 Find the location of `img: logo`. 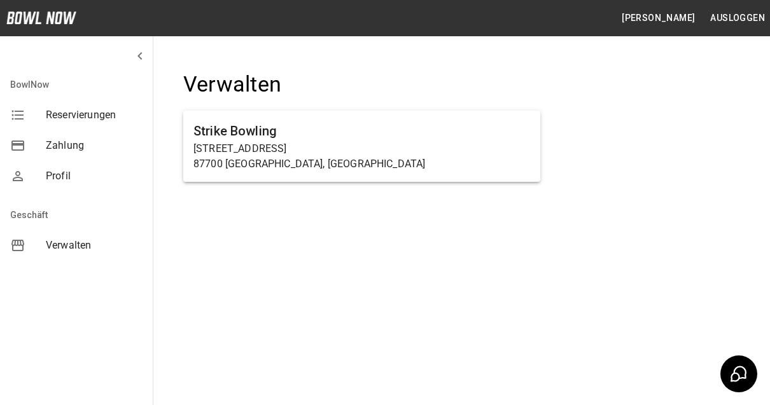

img: logo is located at coordinates (41, 18).